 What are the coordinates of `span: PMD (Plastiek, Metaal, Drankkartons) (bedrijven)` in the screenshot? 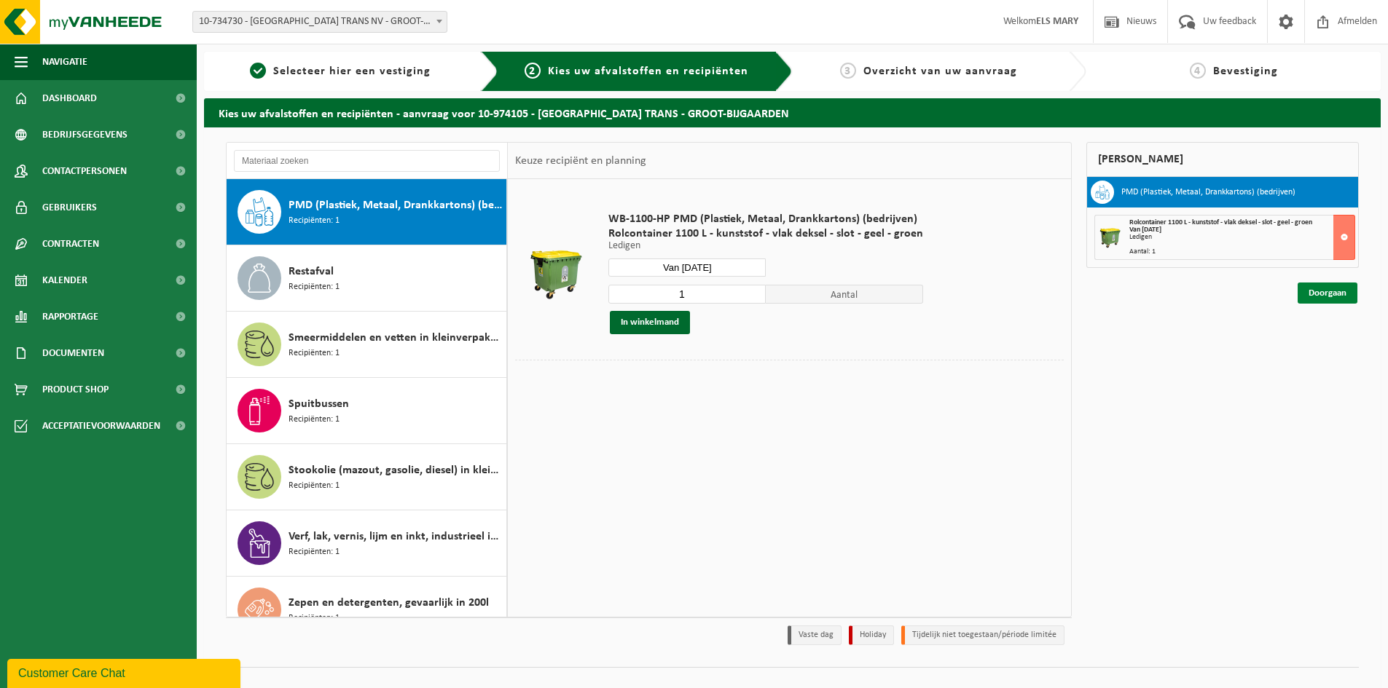 It's located at (396, 205).